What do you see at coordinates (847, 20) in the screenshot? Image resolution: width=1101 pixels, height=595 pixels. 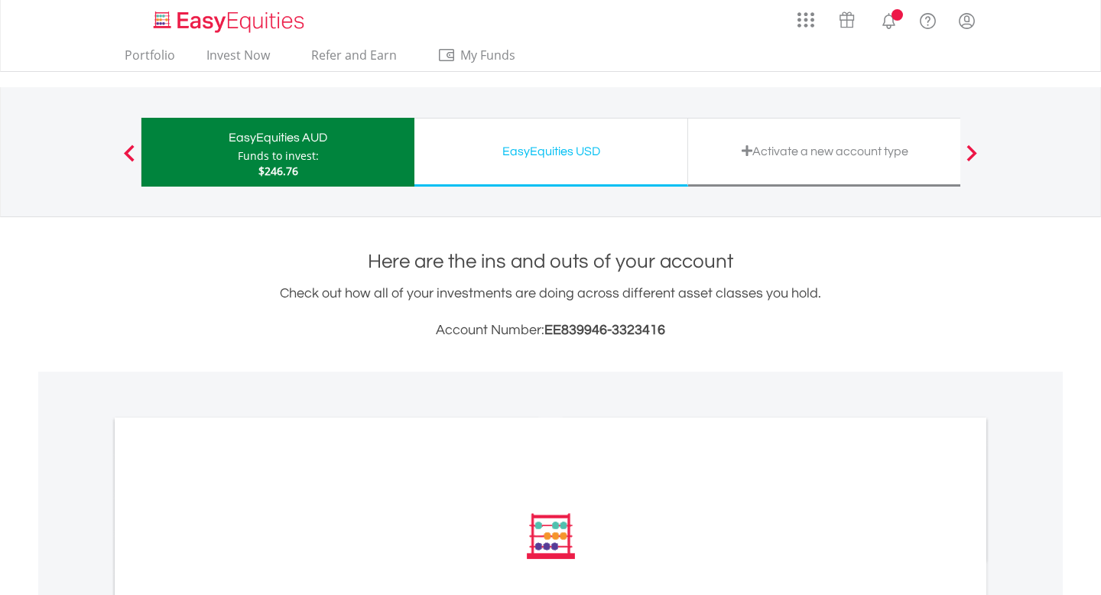 I see `img: vouchers-v2.svg` at bounding box center [847, 20].